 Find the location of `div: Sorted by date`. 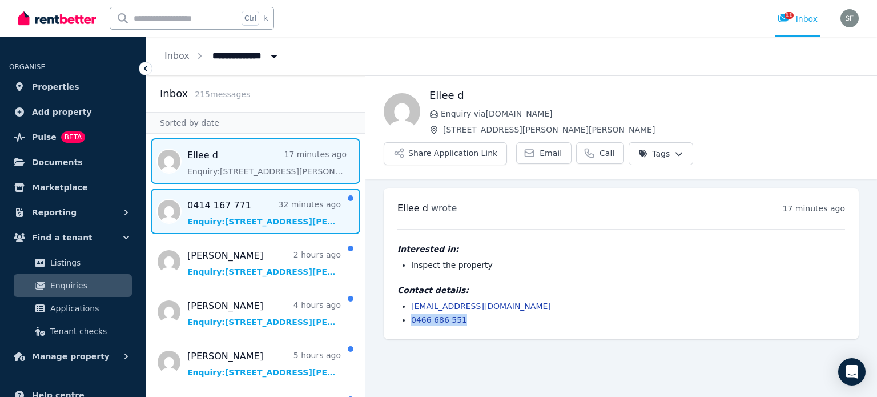

div: Sorted by date is located at coordinates (255, 123).